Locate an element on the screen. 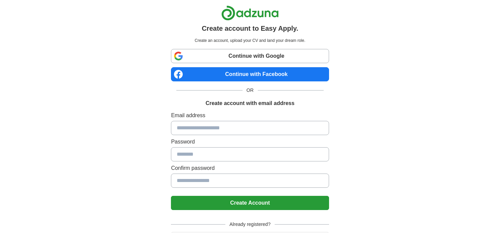 The width and height of the screenshot is (500, 233). a: Continue with Google is located at coordinates (250, 56).